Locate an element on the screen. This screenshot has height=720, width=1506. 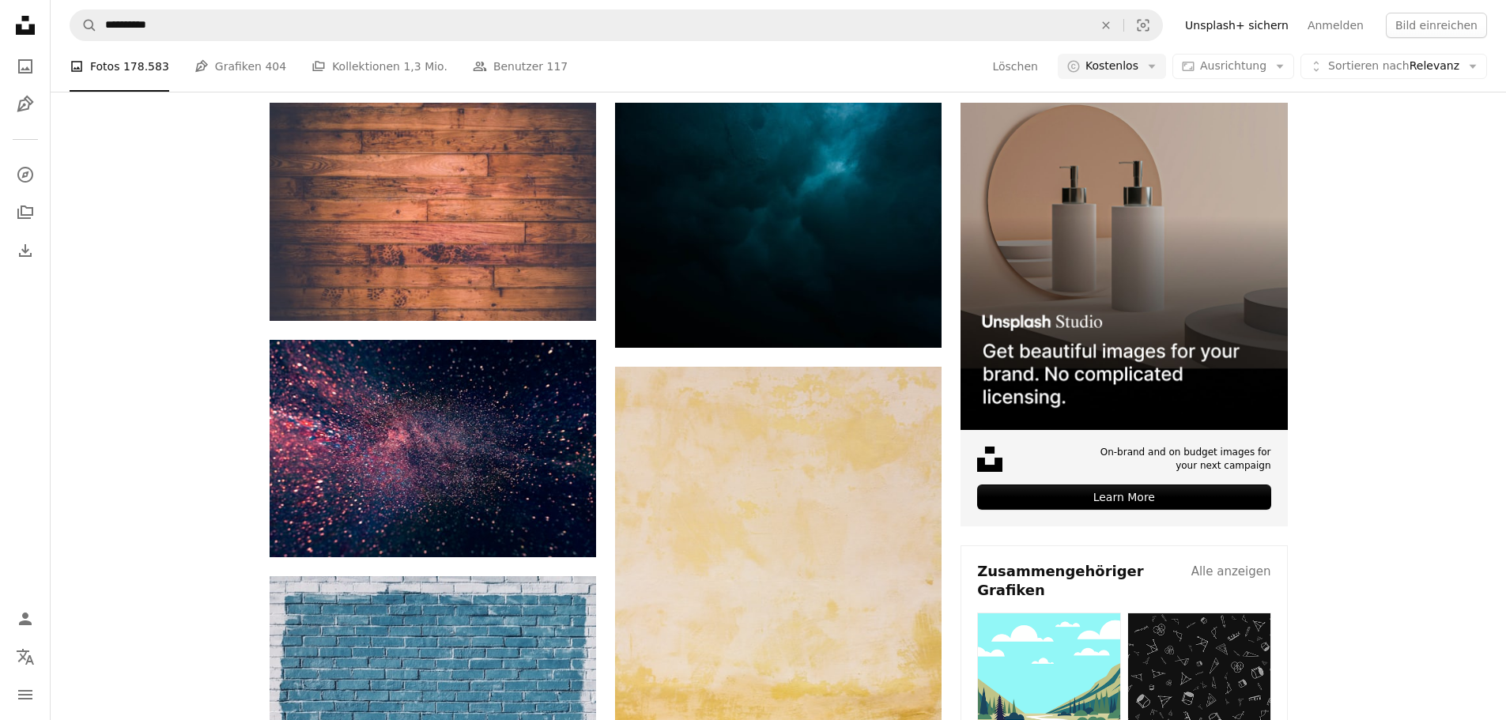
button: Menü is located at coordinates (25, 695).